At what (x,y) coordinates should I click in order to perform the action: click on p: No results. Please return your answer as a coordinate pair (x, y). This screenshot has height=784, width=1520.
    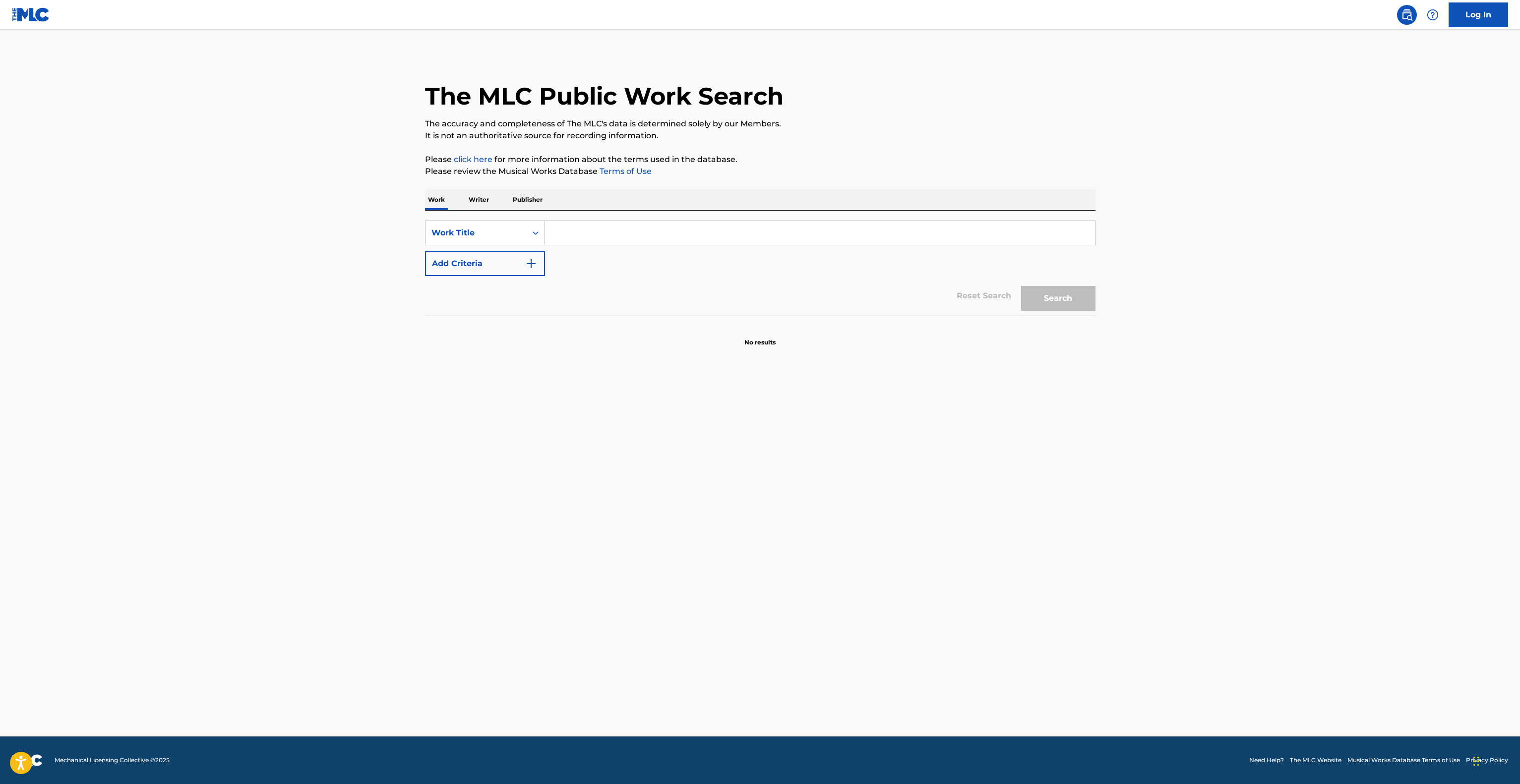
    Looking at the image, I should click on (760, 337).